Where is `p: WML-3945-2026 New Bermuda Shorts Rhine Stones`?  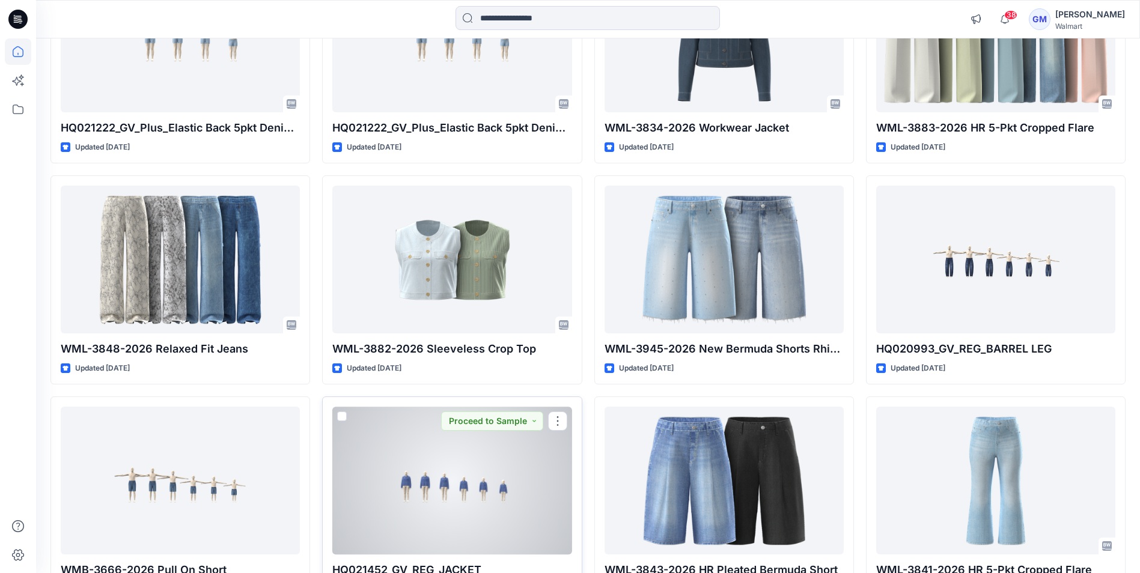
p: WML-3945-2026 New Bermuda Shorts Rhine Stones is located at coordinates (724, 349).